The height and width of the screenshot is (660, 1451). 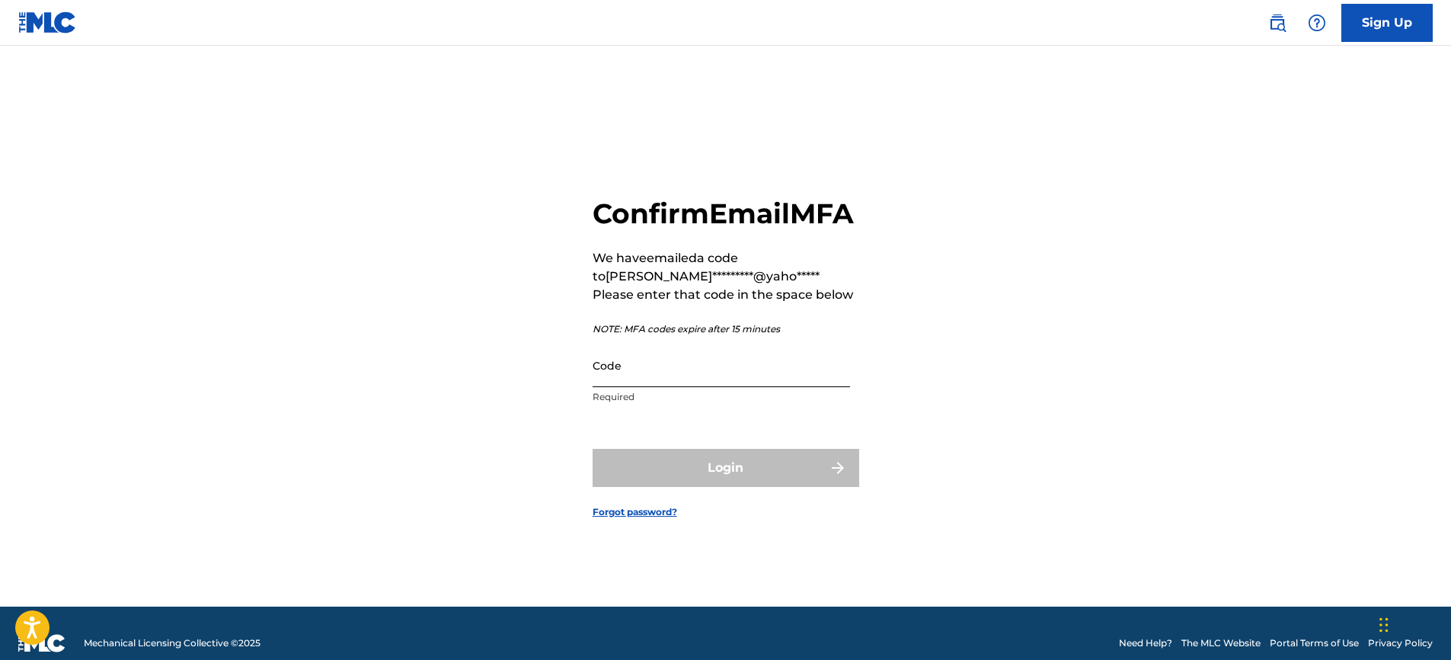 What do you see at coordinates (1314, 643) in the screenshot?
I see `a: Portal Terms of Use` at bounding box center [1314, 643].